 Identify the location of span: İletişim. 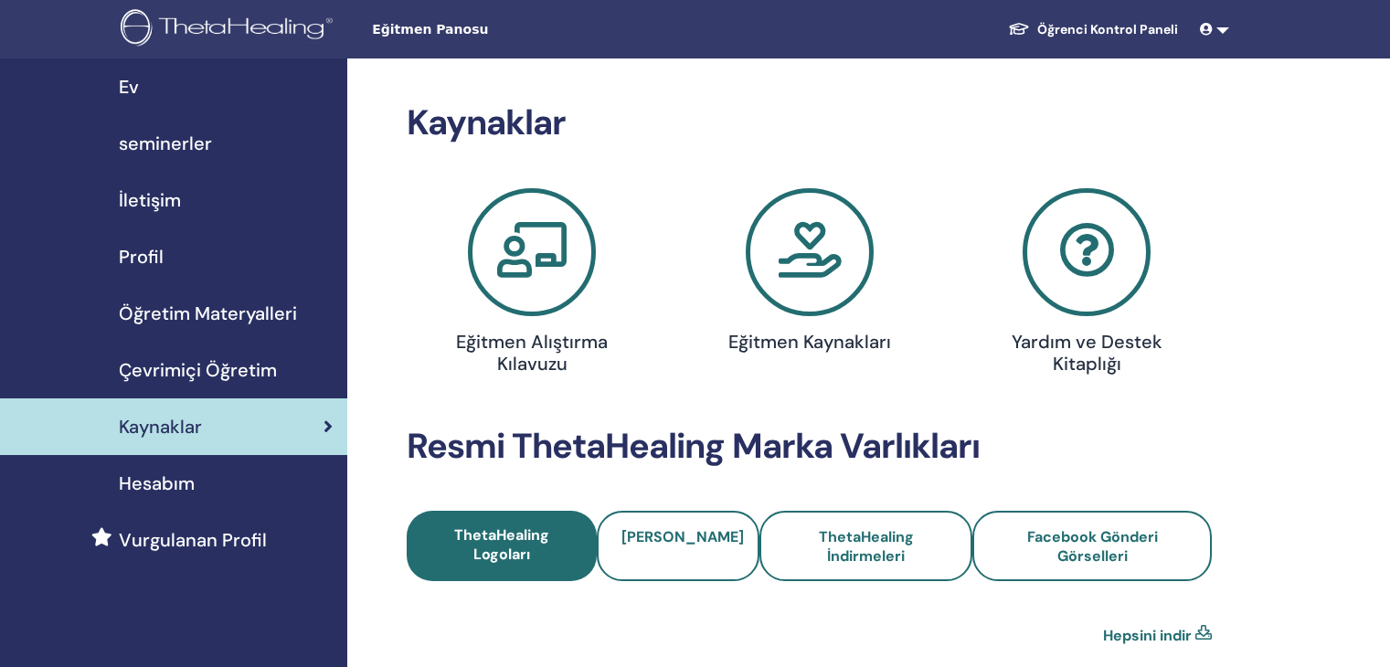
(150, 200).